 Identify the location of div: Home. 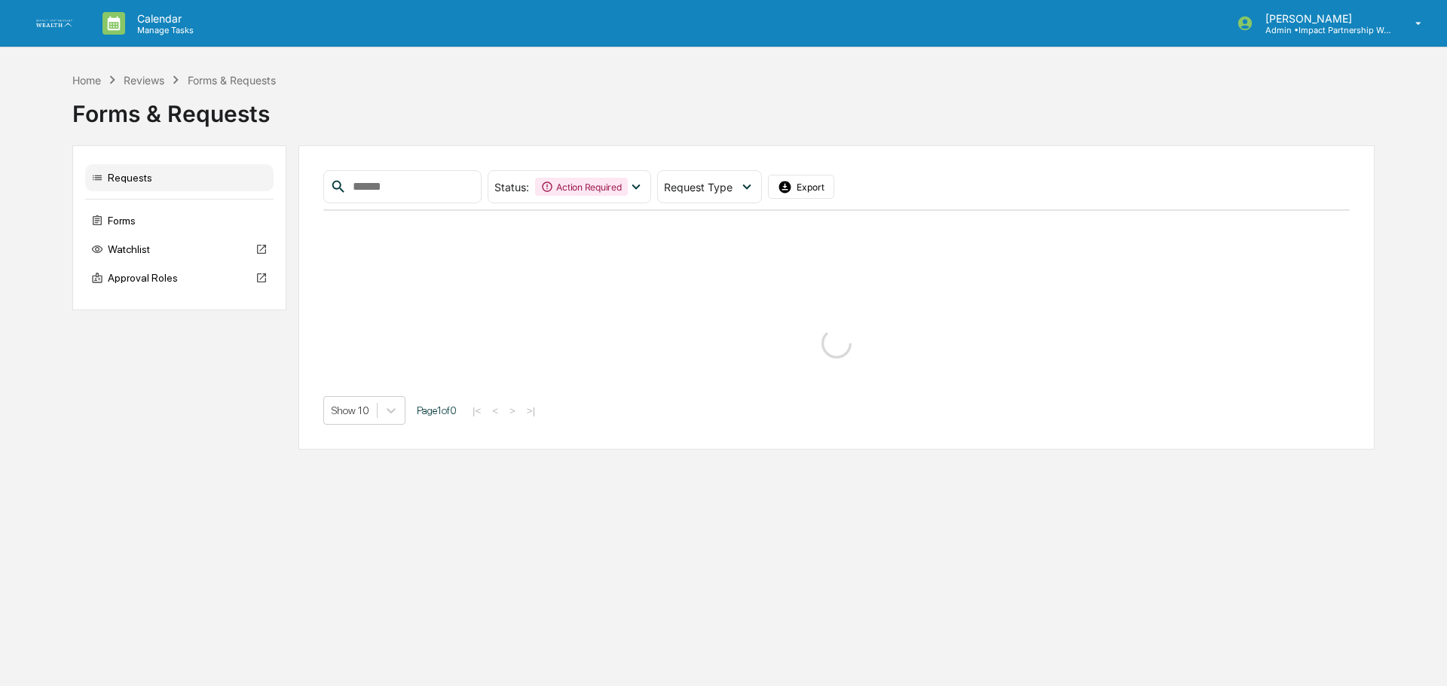
(87, 80).